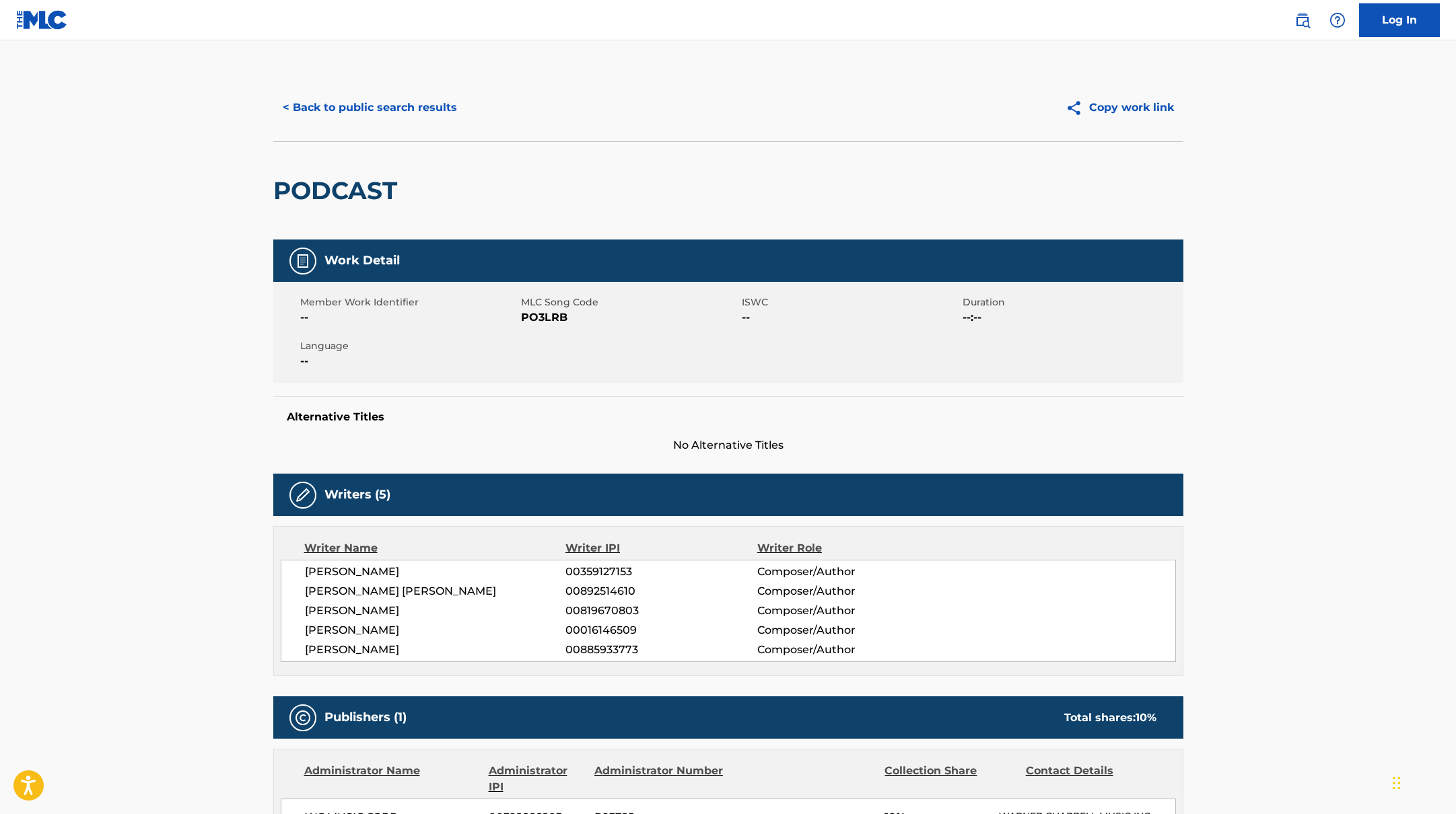  Describe the element at coordinates (729, 446) in the screenshot. I see `span: No Alternative Titles` at that location.